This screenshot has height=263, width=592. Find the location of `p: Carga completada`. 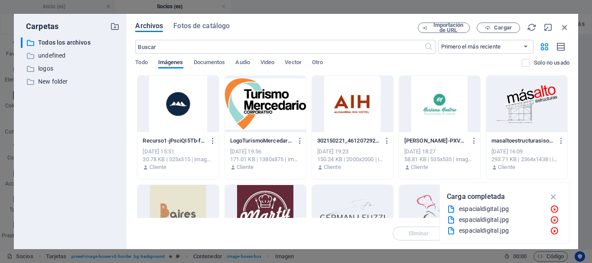

p: Carga completada is located at coordinates (475, 197).